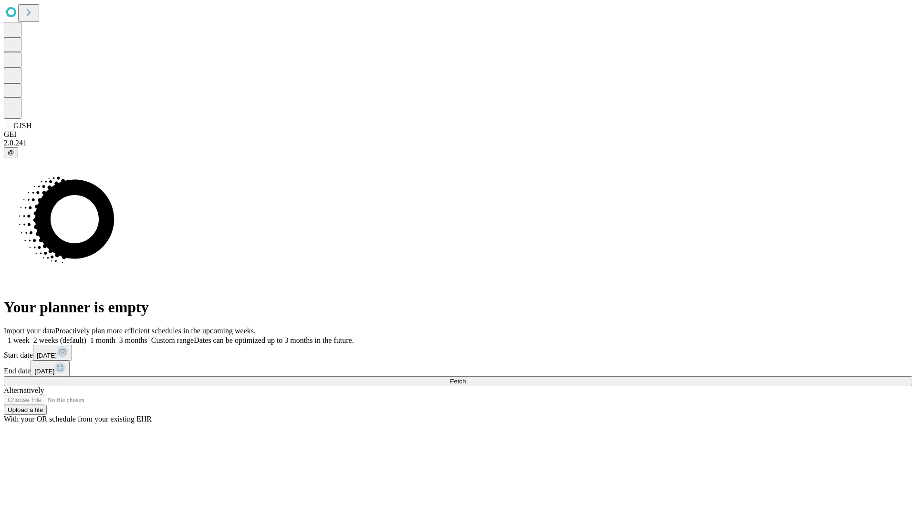  What do you see at coordinates (60, 340) in the screenshot?
I see `span: 2 weeks (default)` at bounding box center [60, 340].